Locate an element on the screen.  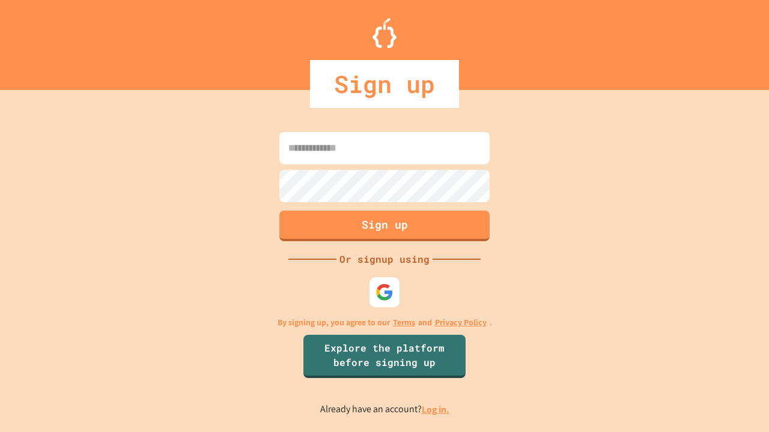
img: google-icon.svg is located at coordinates (384, 292).